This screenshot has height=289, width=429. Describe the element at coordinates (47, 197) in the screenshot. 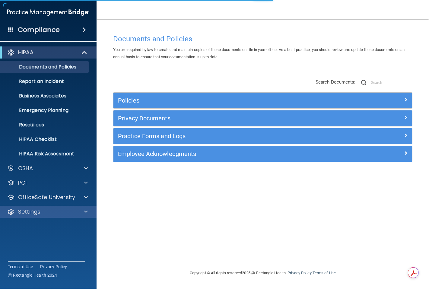

I see `a: OfficeSafe University` at that location.